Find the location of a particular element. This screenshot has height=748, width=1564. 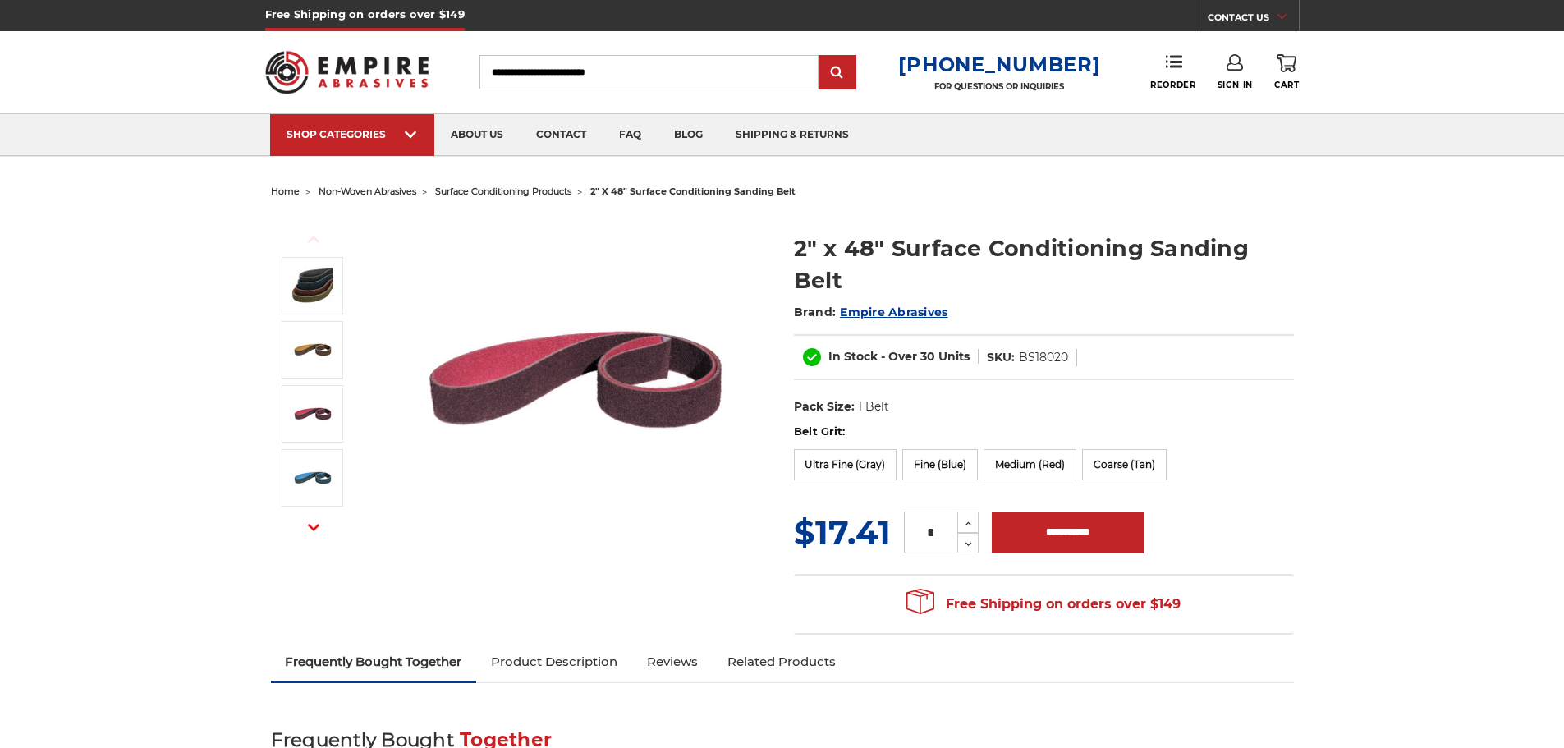

span: $17.41 is located at coordinates (842, 532).